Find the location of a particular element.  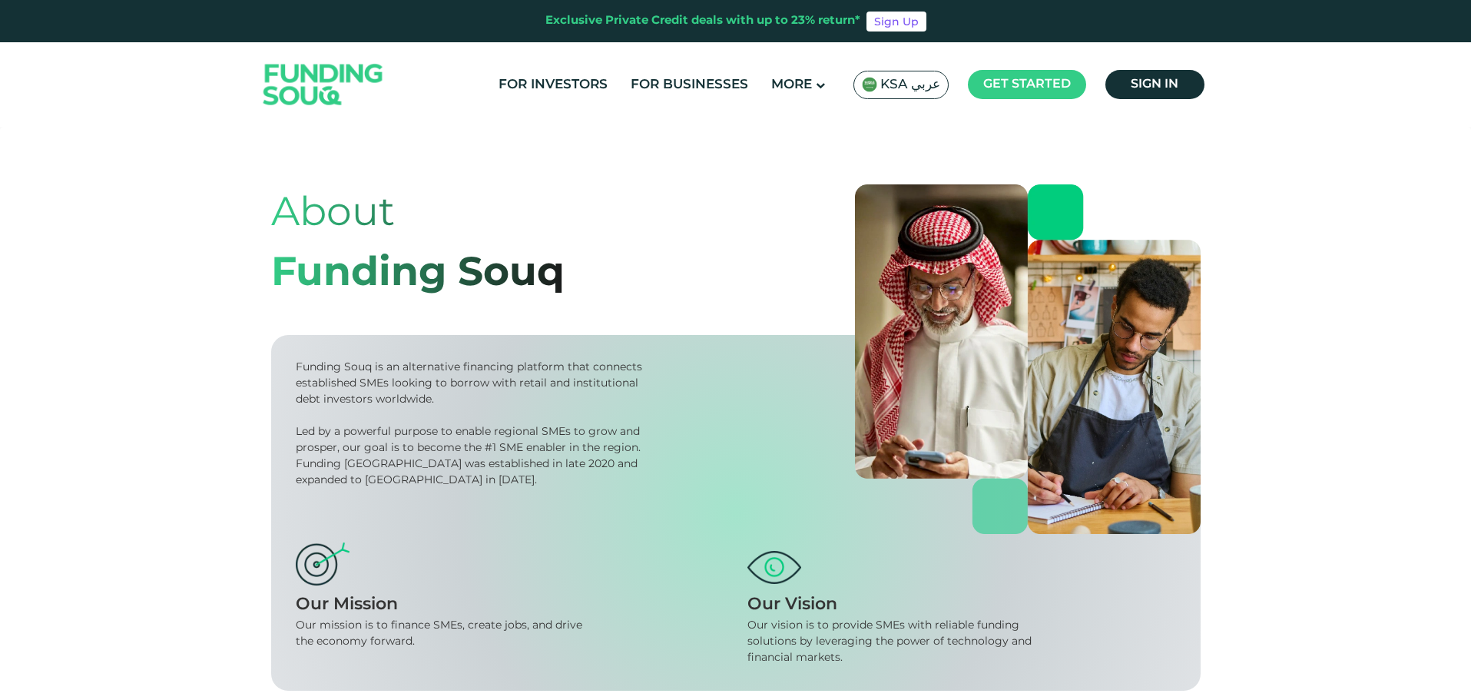

a: Sign Up is located at coordinates (896, 22).